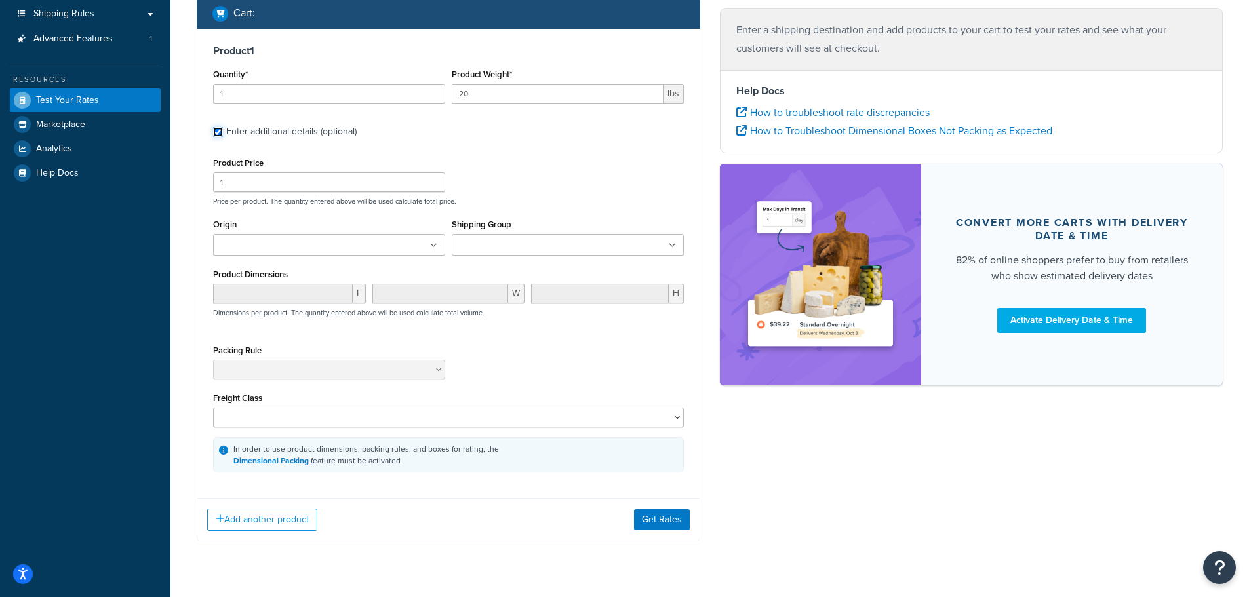  I want to click on h4: Help Docs, so click(971, 91).